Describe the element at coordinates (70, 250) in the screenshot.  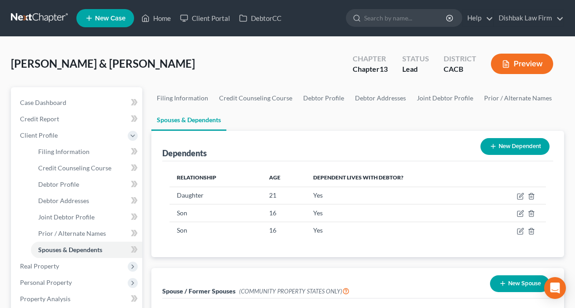
I see `span: Spouses & Dependents` at that location.